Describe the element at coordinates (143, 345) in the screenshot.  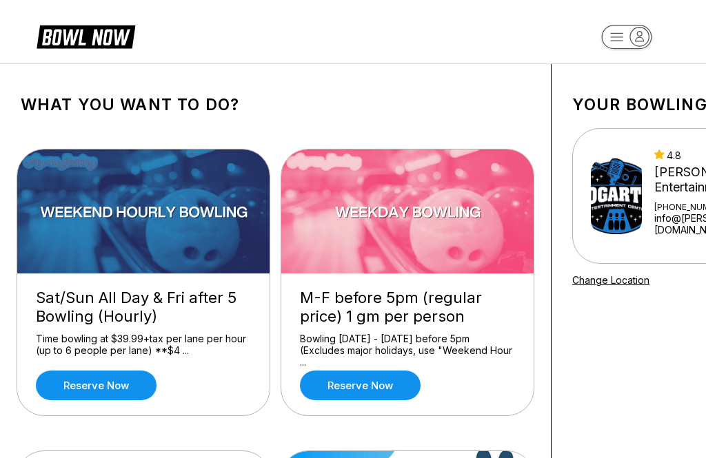
I see `div: Time bowling at $39.99+tax per lane per hour (up to 6 people per lane) **$4 ...` at that location.